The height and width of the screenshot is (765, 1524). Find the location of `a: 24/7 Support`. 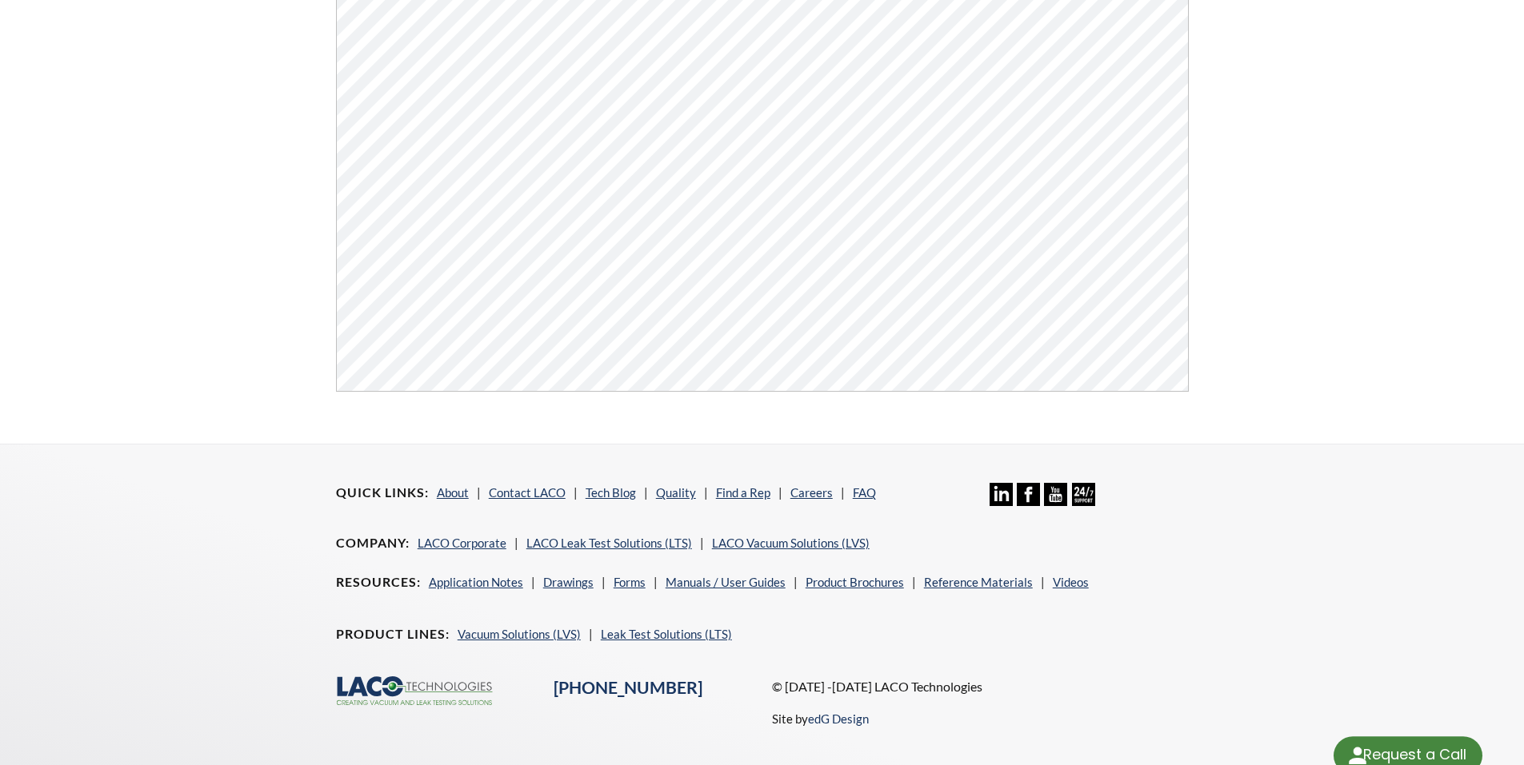

a: 24/7 Support is located at coordinates (1083, 501).